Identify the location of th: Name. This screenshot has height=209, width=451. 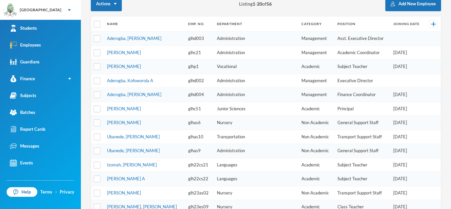
(144, 24).